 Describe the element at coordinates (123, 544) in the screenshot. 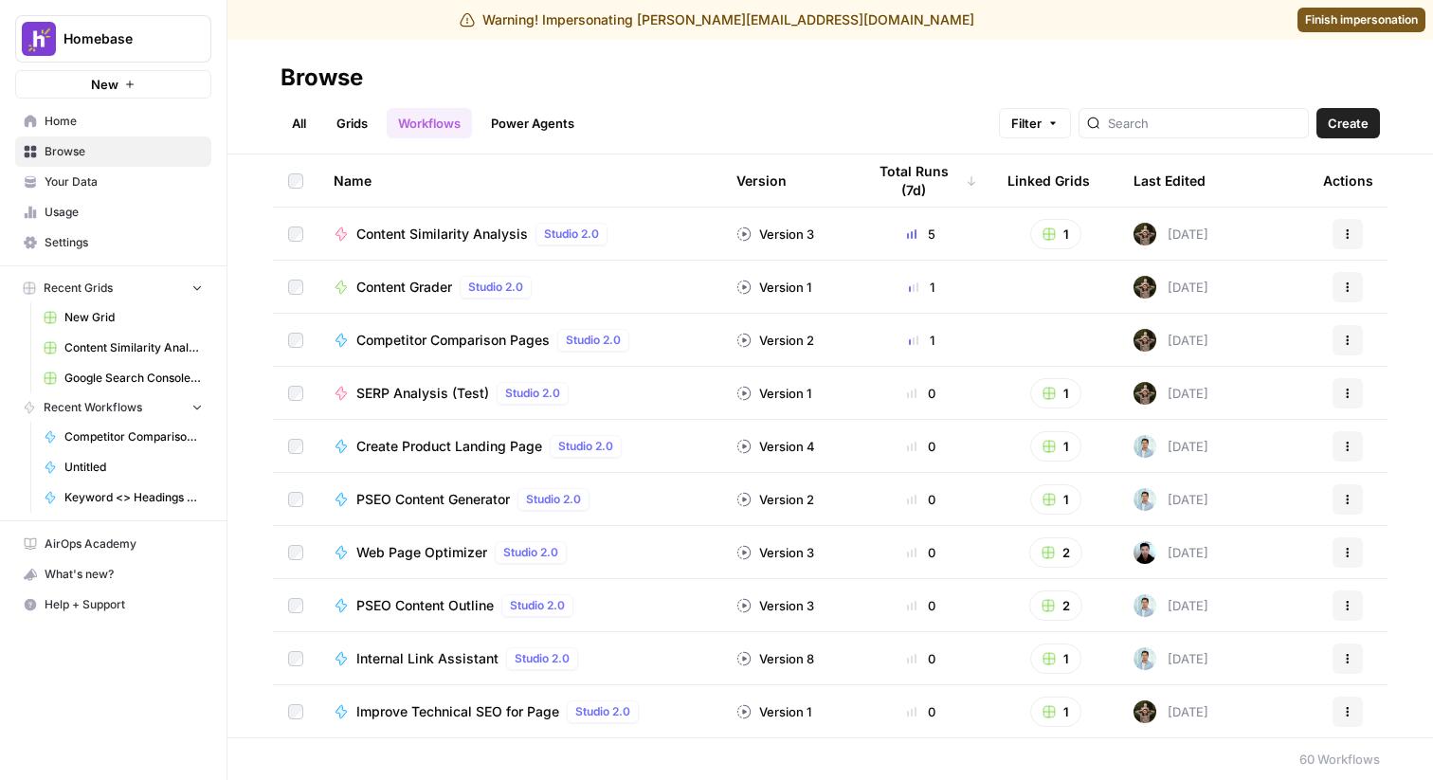

I see `span: AirOps Academy` at that location.